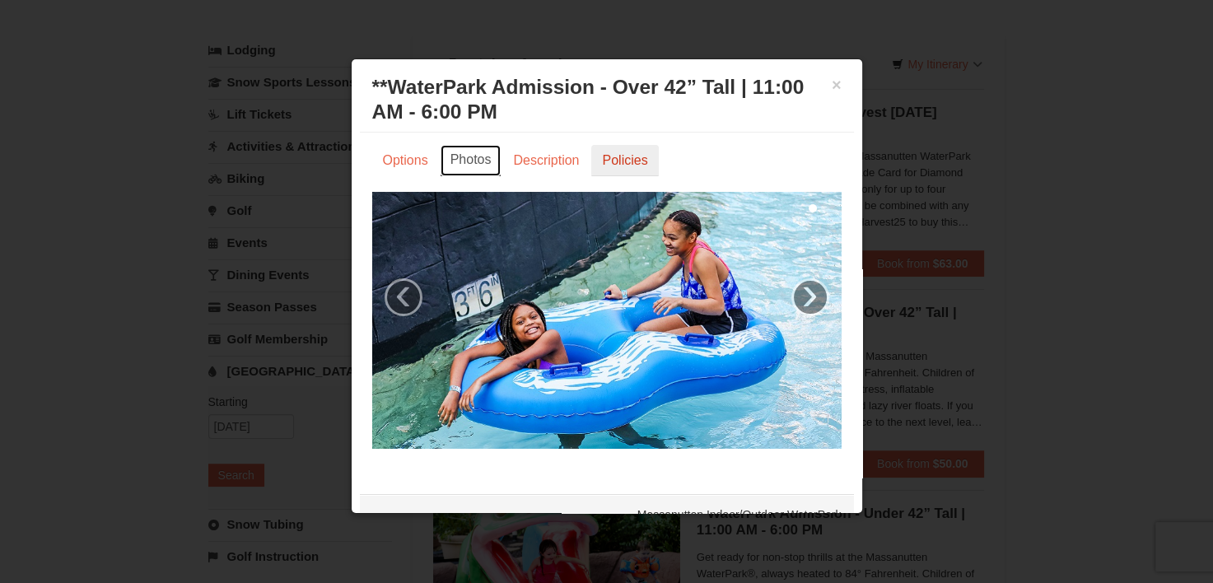  What do you see at coordinates (607, 320) in the screenshot?
I see `img: 6619917-726-5d57f225.jpg` at bounding box center [607, 320].